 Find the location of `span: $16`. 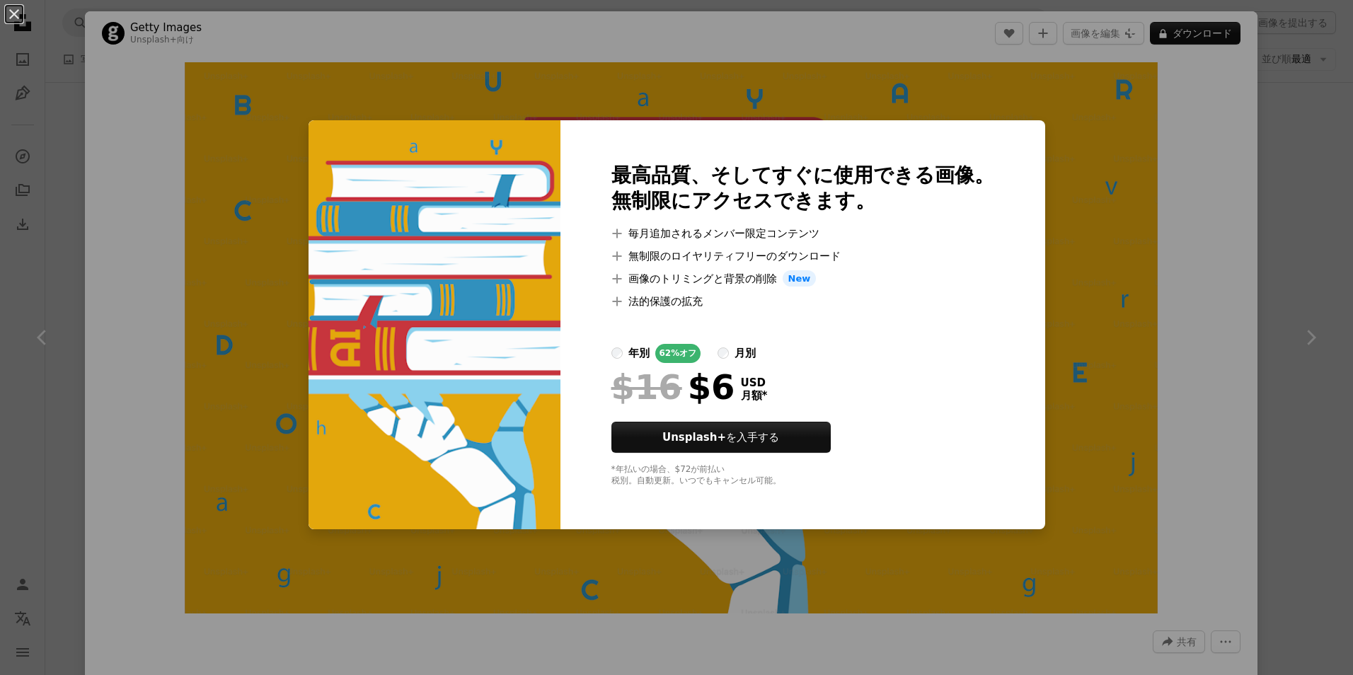

span: $16 is located at coordinates (647, 387).